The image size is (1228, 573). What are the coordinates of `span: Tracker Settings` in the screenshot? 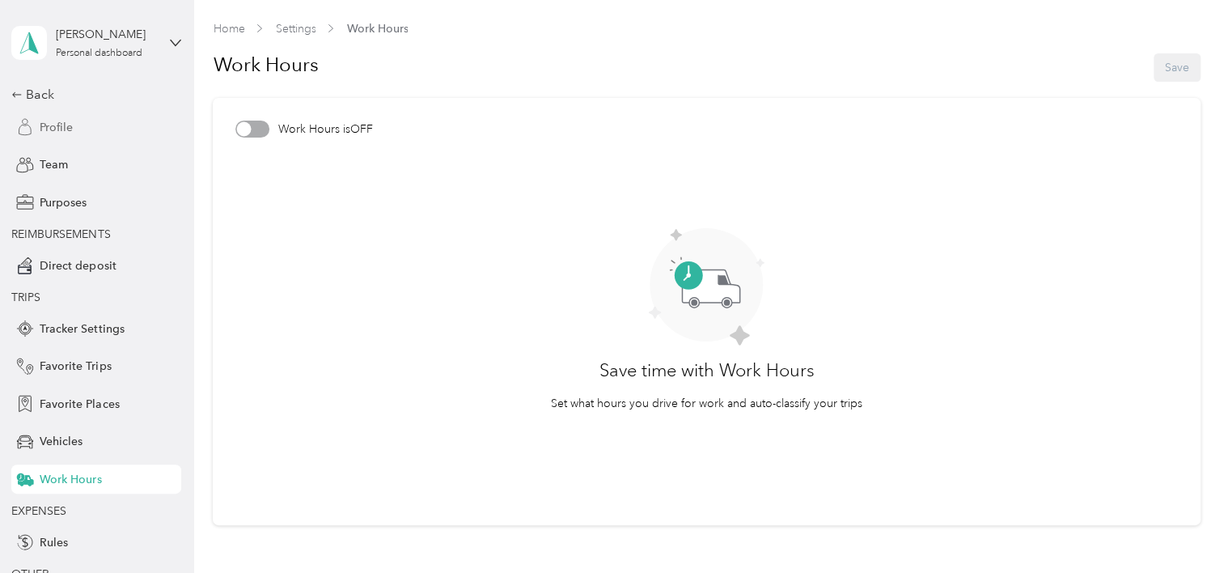 It's located at (82, 328).